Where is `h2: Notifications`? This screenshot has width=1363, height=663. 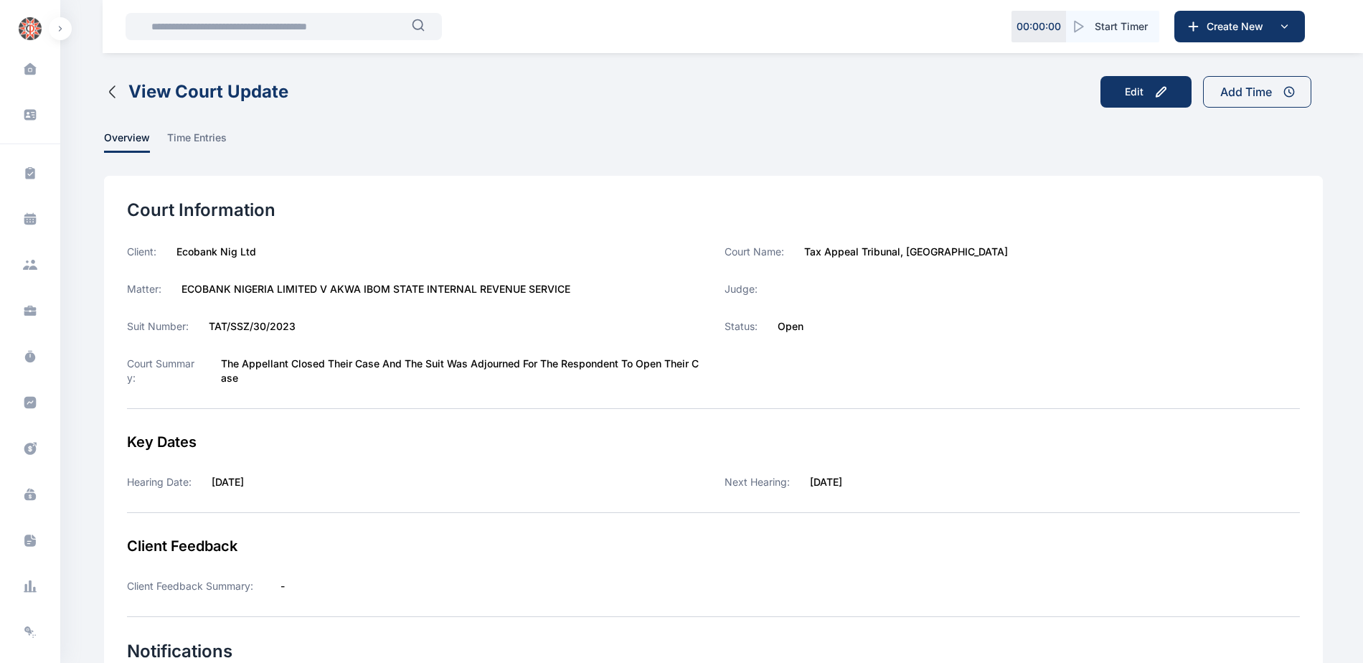 h2: Notifications is located at coordinates (713, 651).